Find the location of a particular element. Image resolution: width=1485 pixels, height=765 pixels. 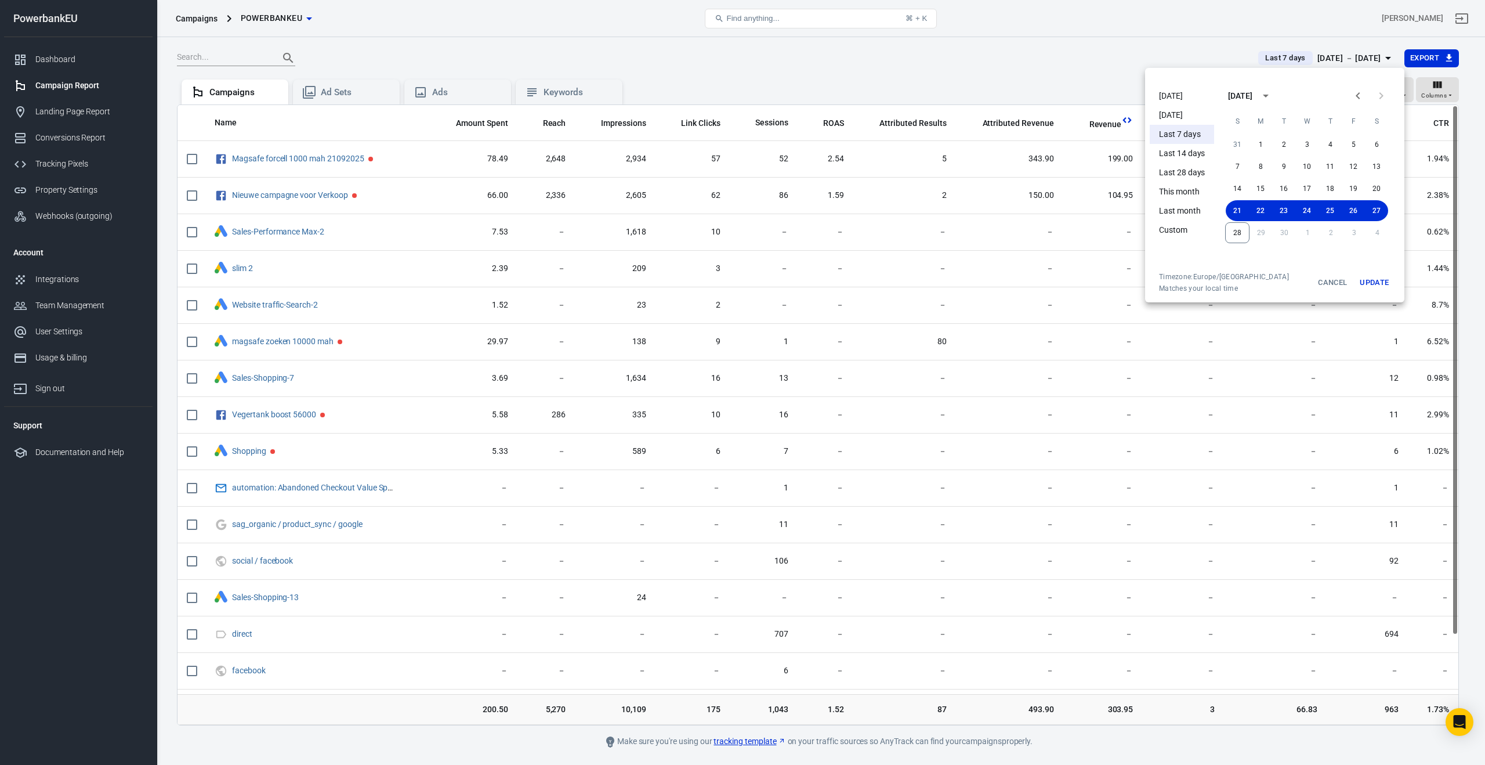

button: 12 is located at coordinates (1353, 166).